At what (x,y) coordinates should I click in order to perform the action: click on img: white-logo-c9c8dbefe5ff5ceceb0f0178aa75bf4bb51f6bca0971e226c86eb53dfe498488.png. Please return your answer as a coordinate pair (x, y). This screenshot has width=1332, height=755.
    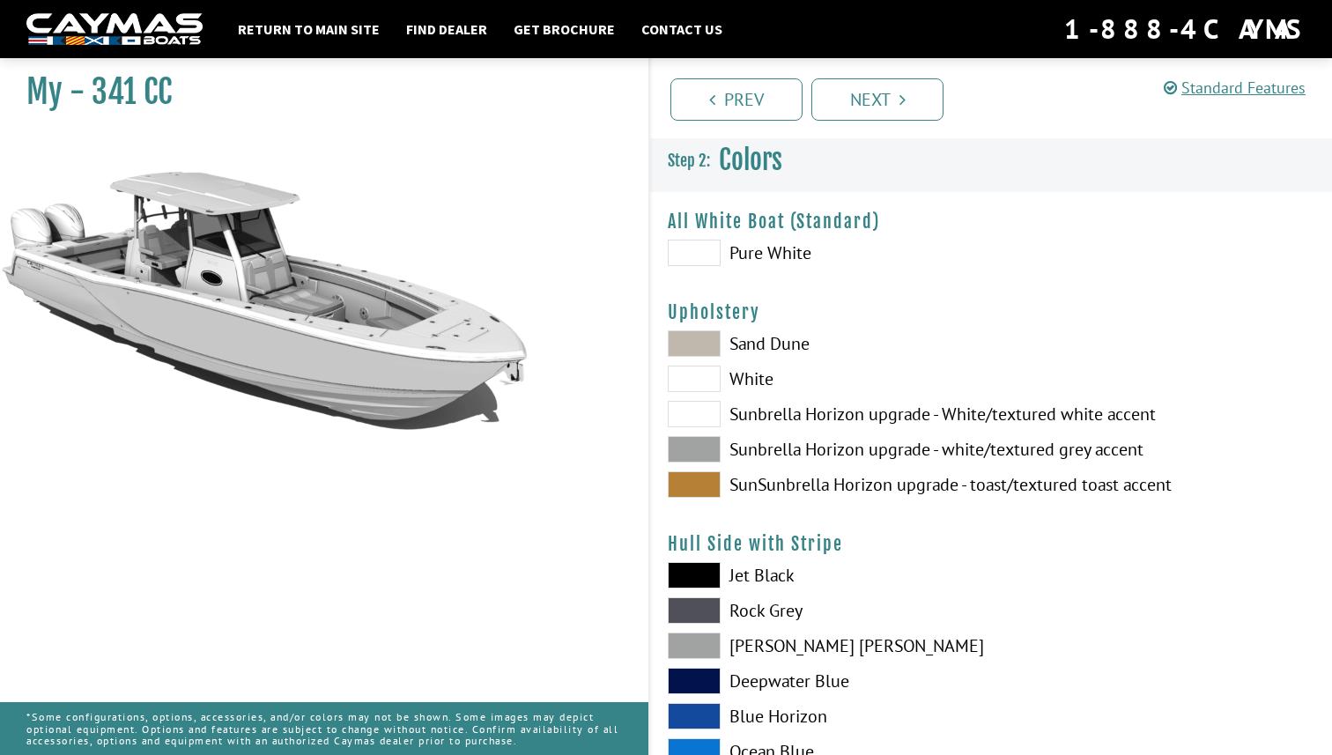
    Looking at the image, I should click on (115, 29).